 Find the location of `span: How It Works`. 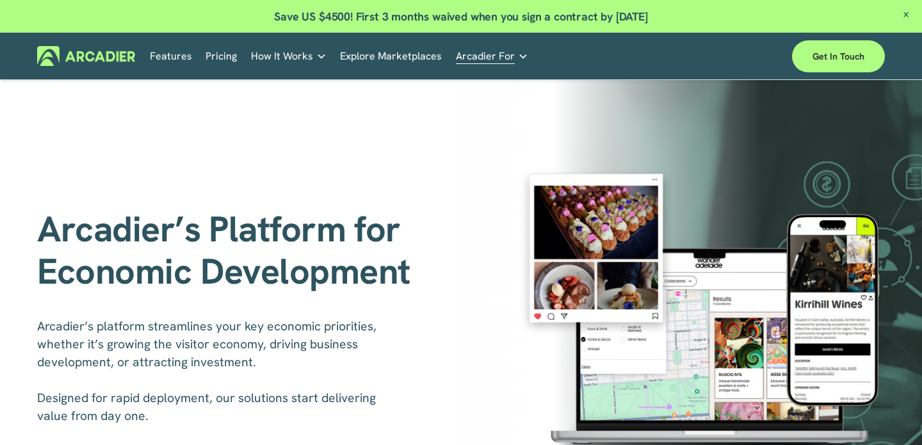

span: How It Works is located at coordinates (282, 56).